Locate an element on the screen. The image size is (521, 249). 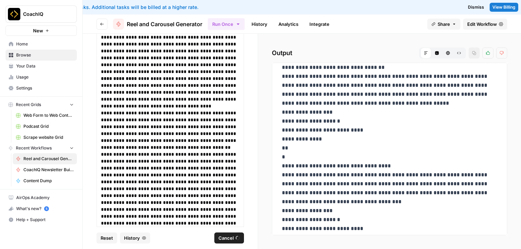
span: Podcast Grid is located at coordinates (49, 126).